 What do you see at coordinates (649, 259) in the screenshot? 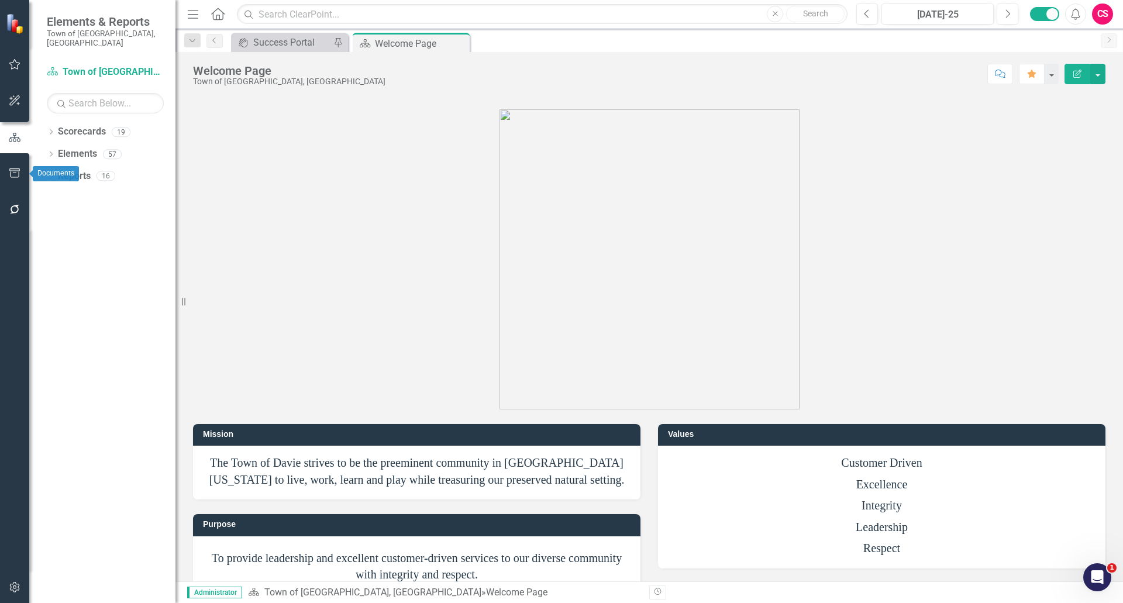
I see `img: colorlogo500%20v2.png` at bounding box center [649, 259].